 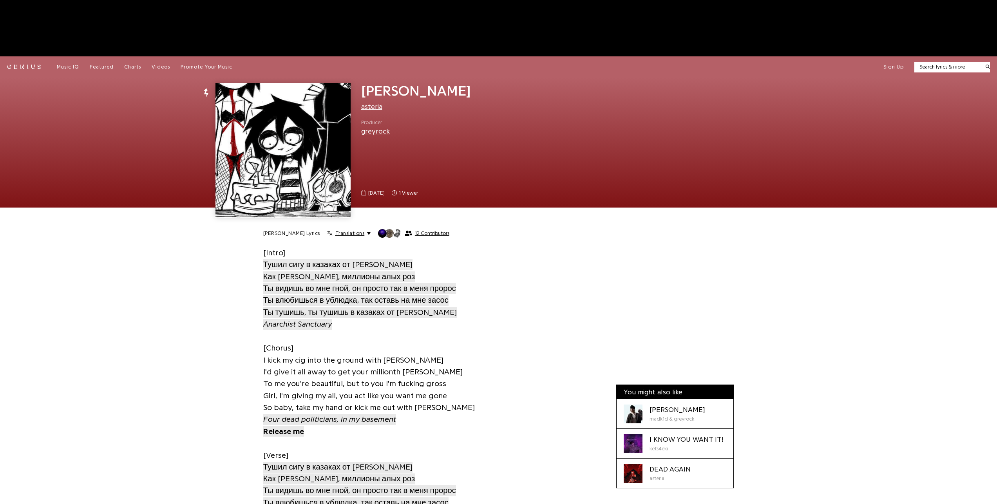 What do you see at coordinates (132, 67) in the screenshot?
I see `span: Charts` at bounding box center [132, 67].